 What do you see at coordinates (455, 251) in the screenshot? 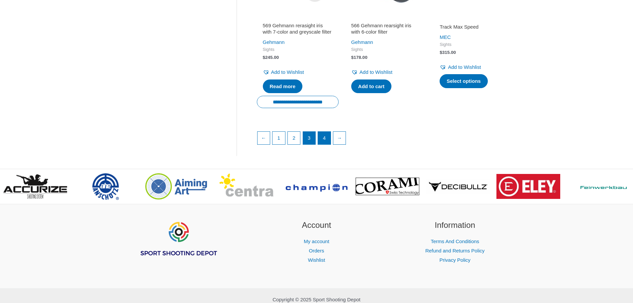
I see `nav: Information` at bounding box center [455, 251].